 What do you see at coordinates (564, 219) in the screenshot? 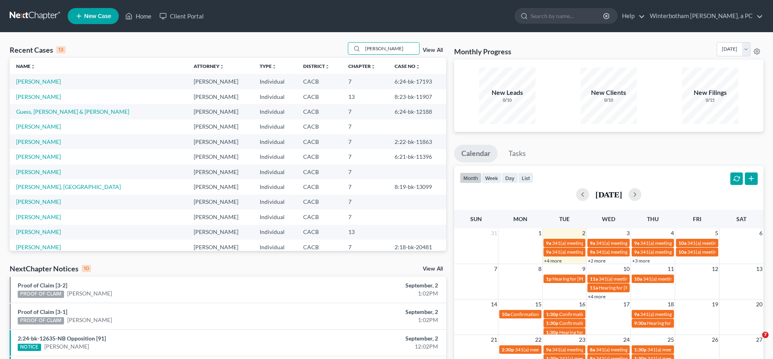
I see `span: Tue` at bounding box center [564, 219].